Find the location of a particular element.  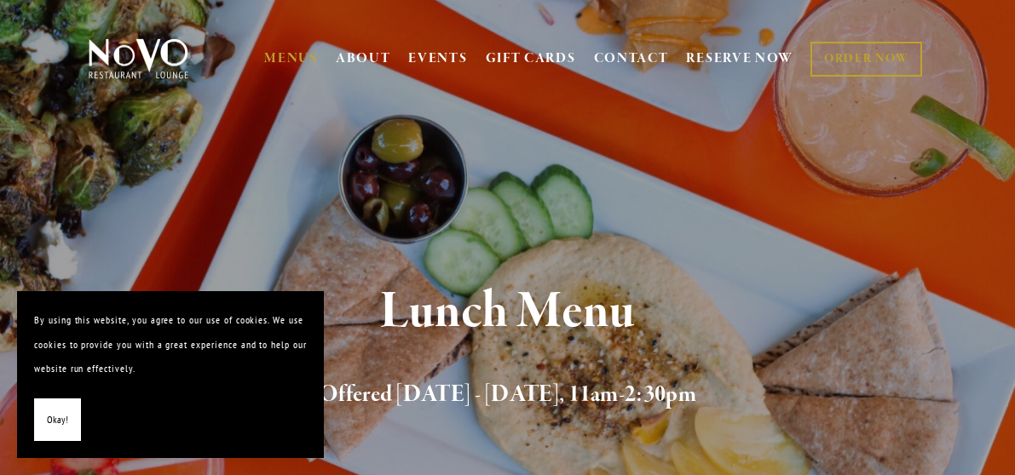

a: CONTACT is located at coordinates (631, 59).